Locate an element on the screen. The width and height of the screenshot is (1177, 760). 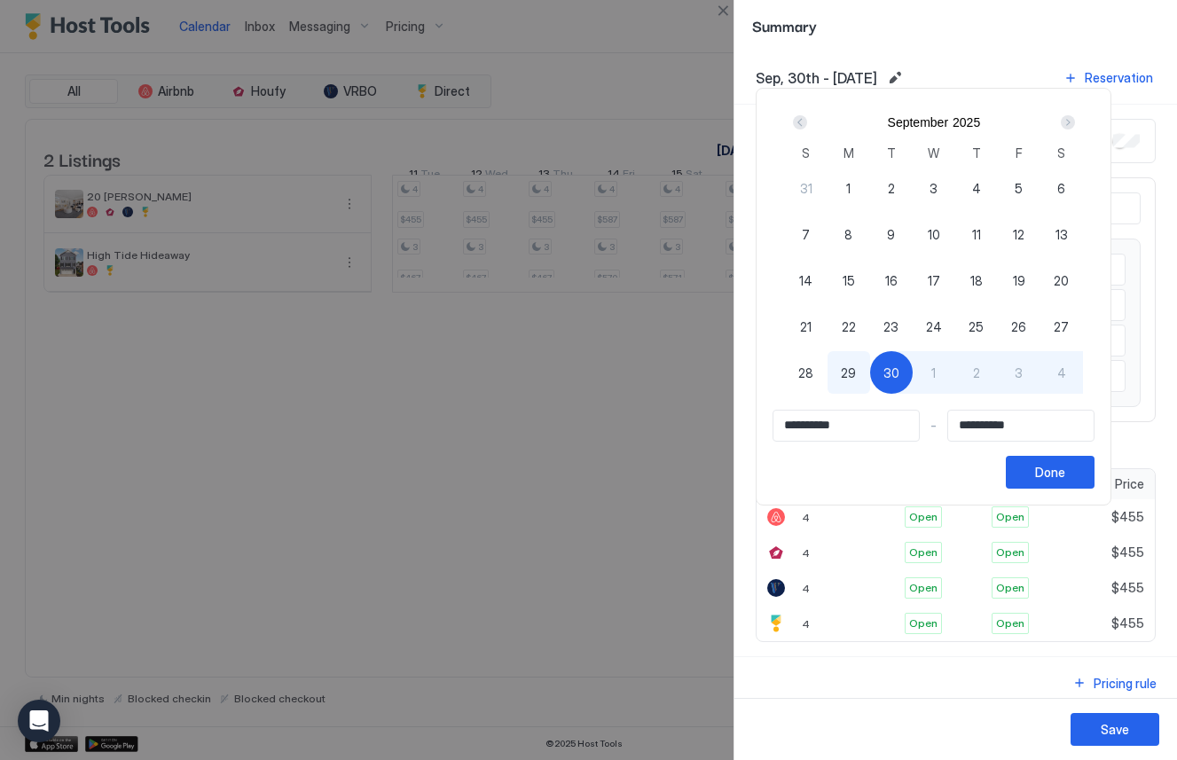
span: 26 is located at coordinates (1018, 326).